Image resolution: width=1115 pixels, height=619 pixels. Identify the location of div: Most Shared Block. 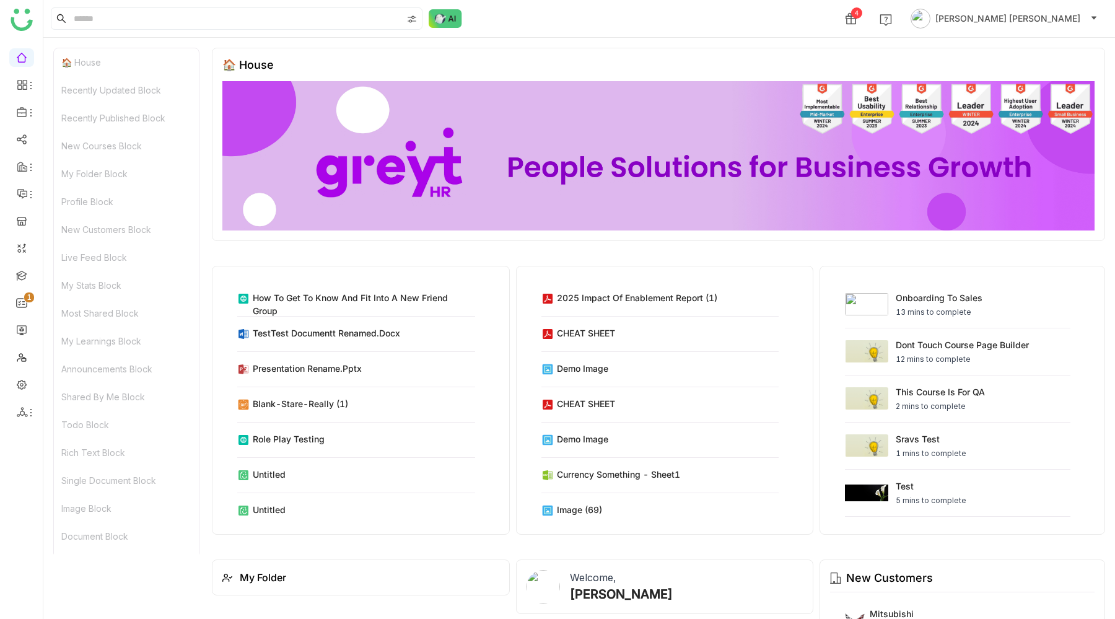
(126, 313).